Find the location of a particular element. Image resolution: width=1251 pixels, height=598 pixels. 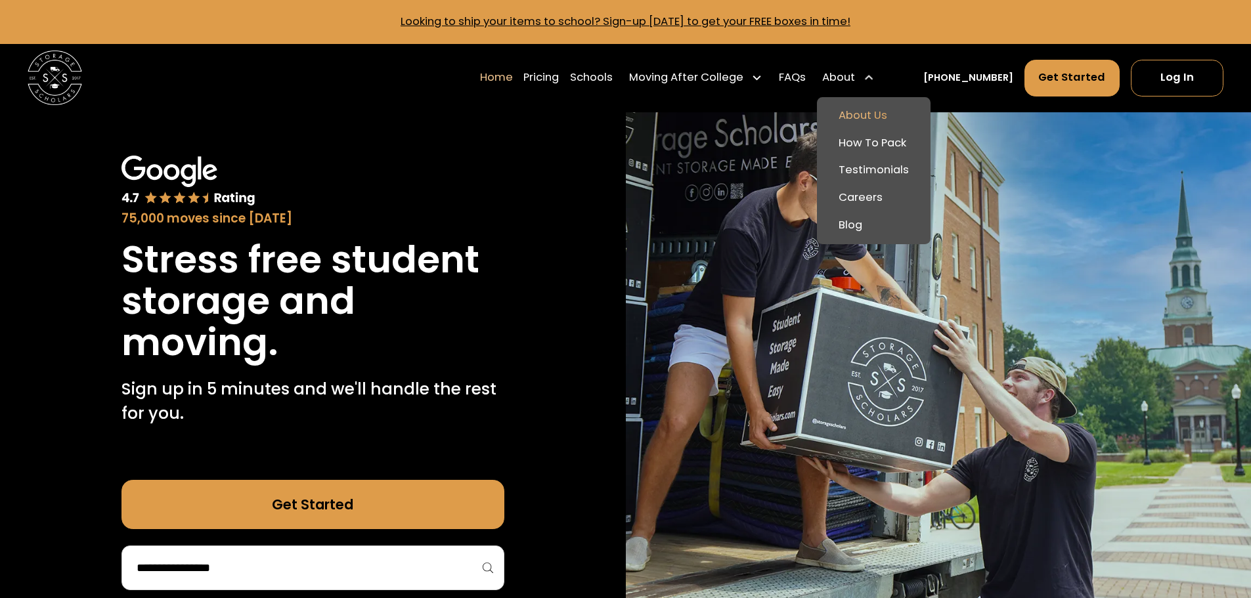

a: FAQs is located at coordinates (792, 77).